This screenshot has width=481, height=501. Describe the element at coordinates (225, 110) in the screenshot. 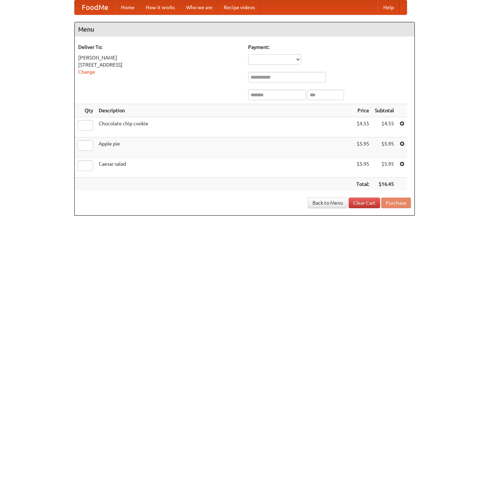

I see `th: Description` at that location.